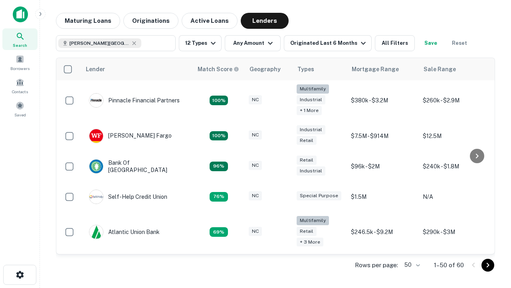  I want to click on a: Borrowers, so click(20, 62).